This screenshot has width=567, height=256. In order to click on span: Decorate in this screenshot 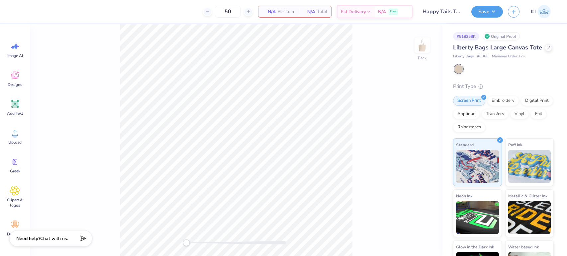, I will do `click(15, 234)`.